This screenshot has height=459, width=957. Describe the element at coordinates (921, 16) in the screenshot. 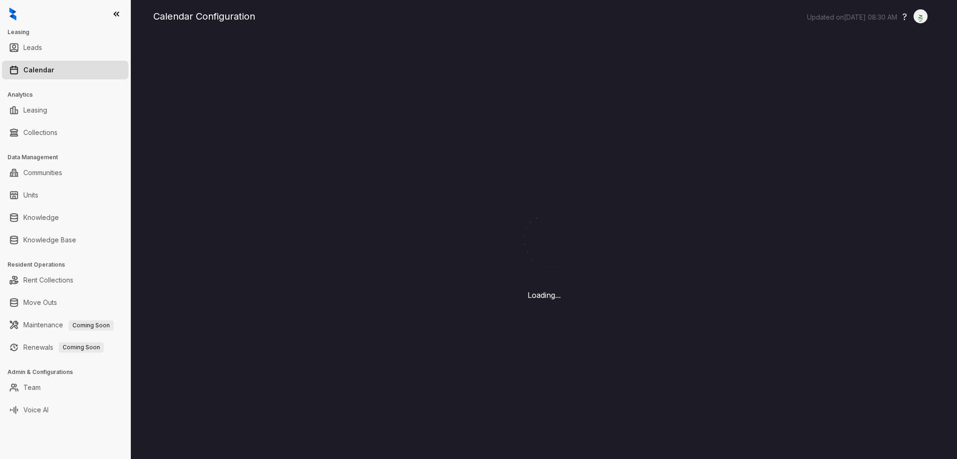

I see `img: UserAvatar` at that location.